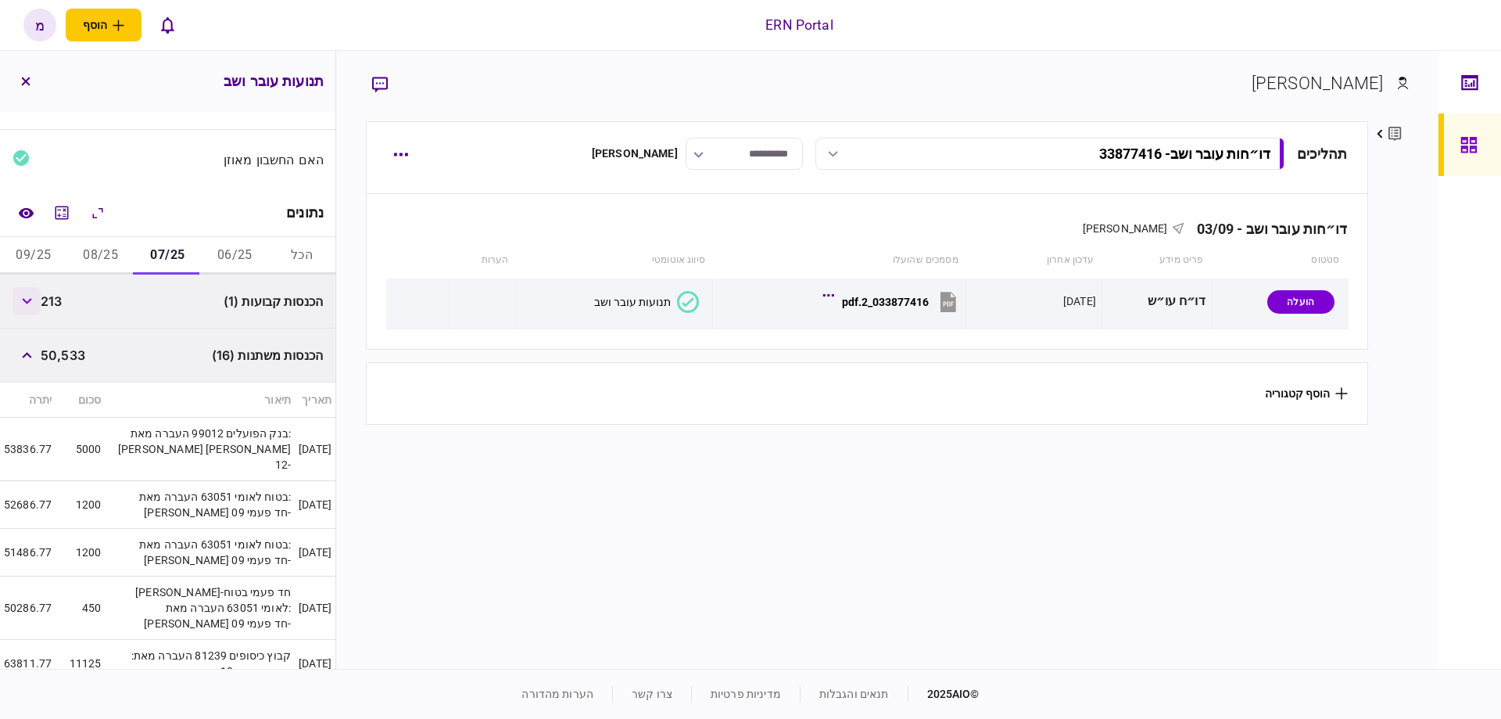 The image size is (1501, 719). Describe the element at coordinates (854, 694) in the screenshot. I see `a: תנאים והגבלות` at that location.